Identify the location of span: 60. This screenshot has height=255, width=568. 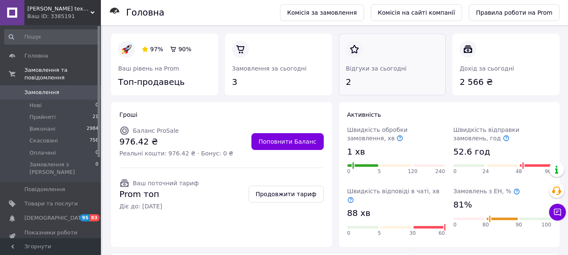
(442, 233).